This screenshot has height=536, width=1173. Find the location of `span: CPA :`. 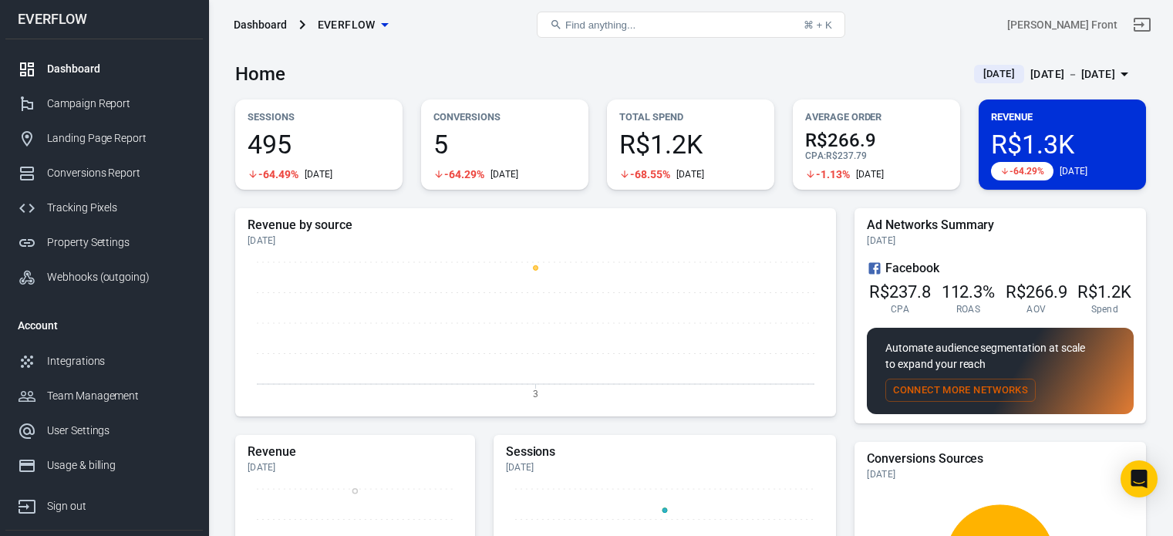

span: CPA : is located at coordinates (815, 156).